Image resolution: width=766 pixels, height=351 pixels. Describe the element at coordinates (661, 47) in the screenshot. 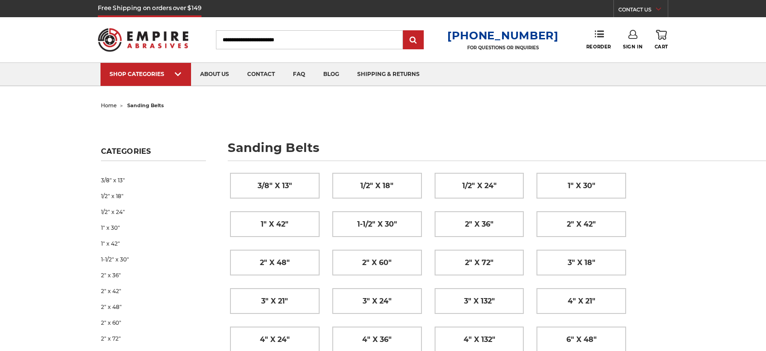

I see `span: Cart` at that location.